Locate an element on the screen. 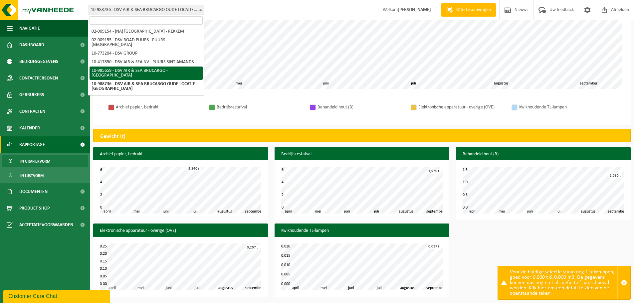 This screenshot has height=303, width=634. div: 0,207 t is located at coordinates (252, 248).